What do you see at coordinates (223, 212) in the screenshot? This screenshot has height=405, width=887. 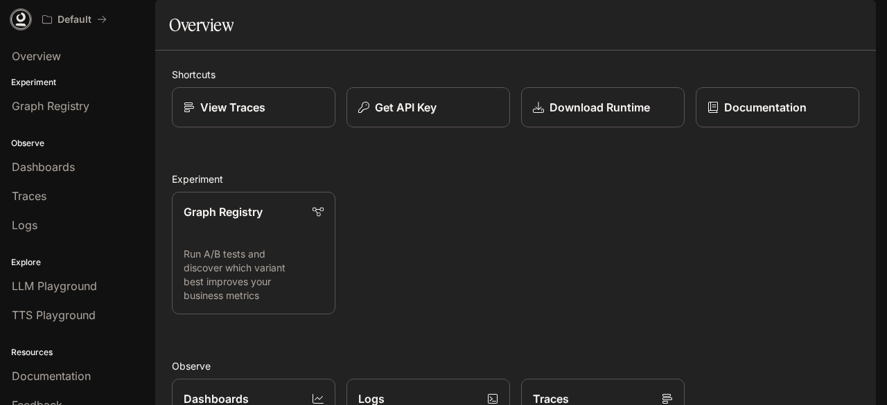 I see `p: Graph Registry` at bounding box center [223, 212].